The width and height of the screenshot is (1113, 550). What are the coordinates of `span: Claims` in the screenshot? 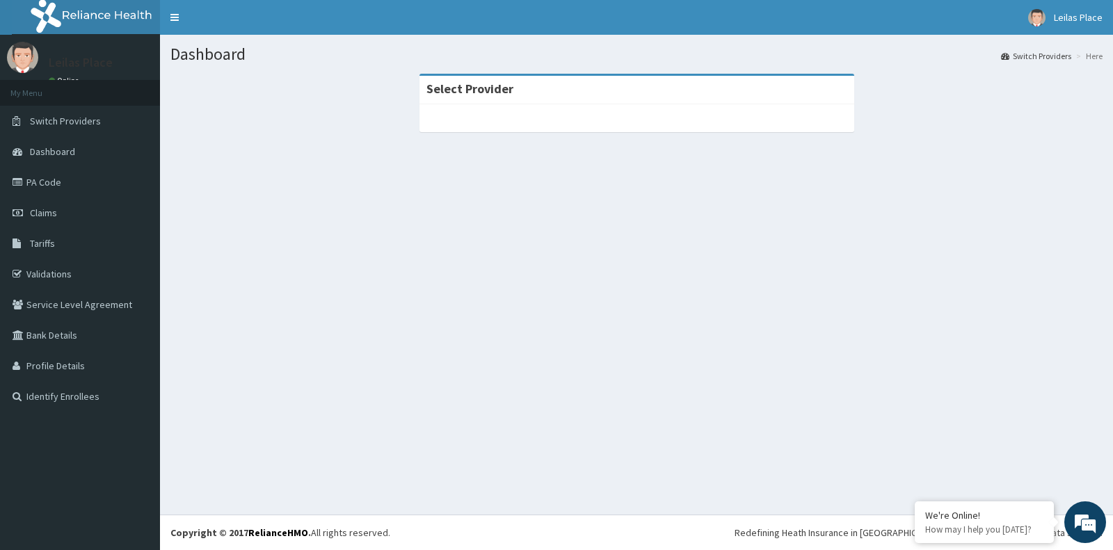 It's located at (43, 213).